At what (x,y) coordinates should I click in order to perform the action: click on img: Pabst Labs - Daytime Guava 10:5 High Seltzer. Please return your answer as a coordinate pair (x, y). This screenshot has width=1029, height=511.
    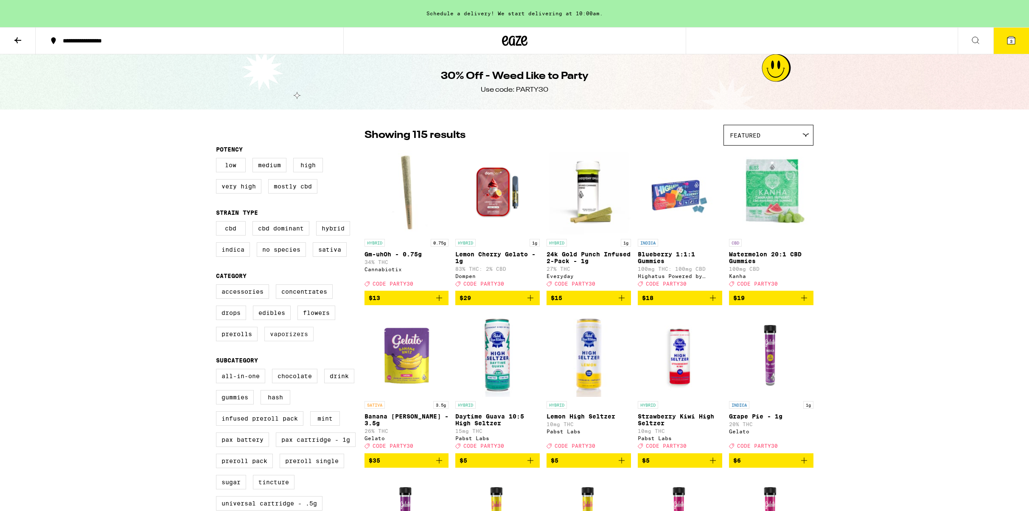
    Looking at the image, I should click on (497, 354).